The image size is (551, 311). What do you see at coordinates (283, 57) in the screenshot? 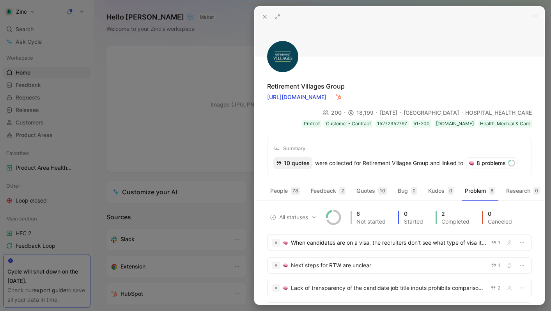
I see `img: logo` at bounding box center [283, 57].